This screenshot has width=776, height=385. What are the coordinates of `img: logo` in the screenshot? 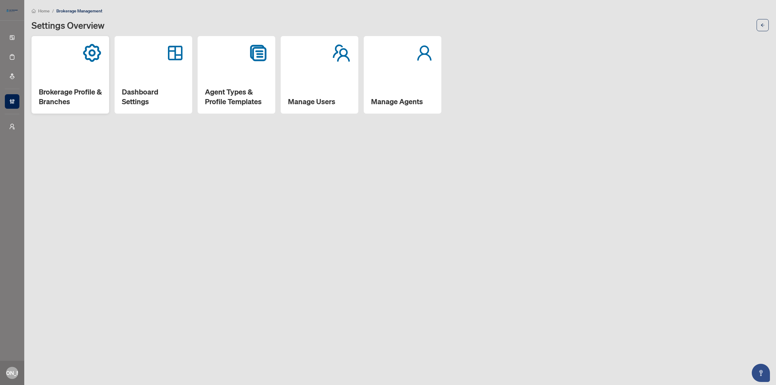 It's located at (12, 11).